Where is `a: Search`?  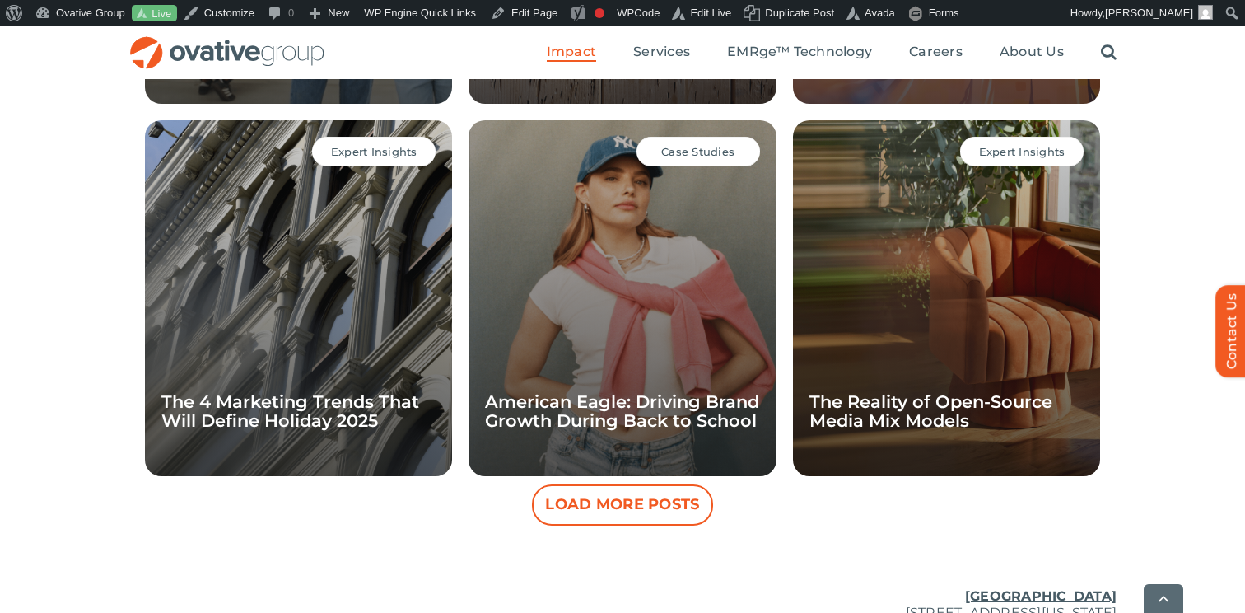 a: Search is located at coordinates (1108, 53).